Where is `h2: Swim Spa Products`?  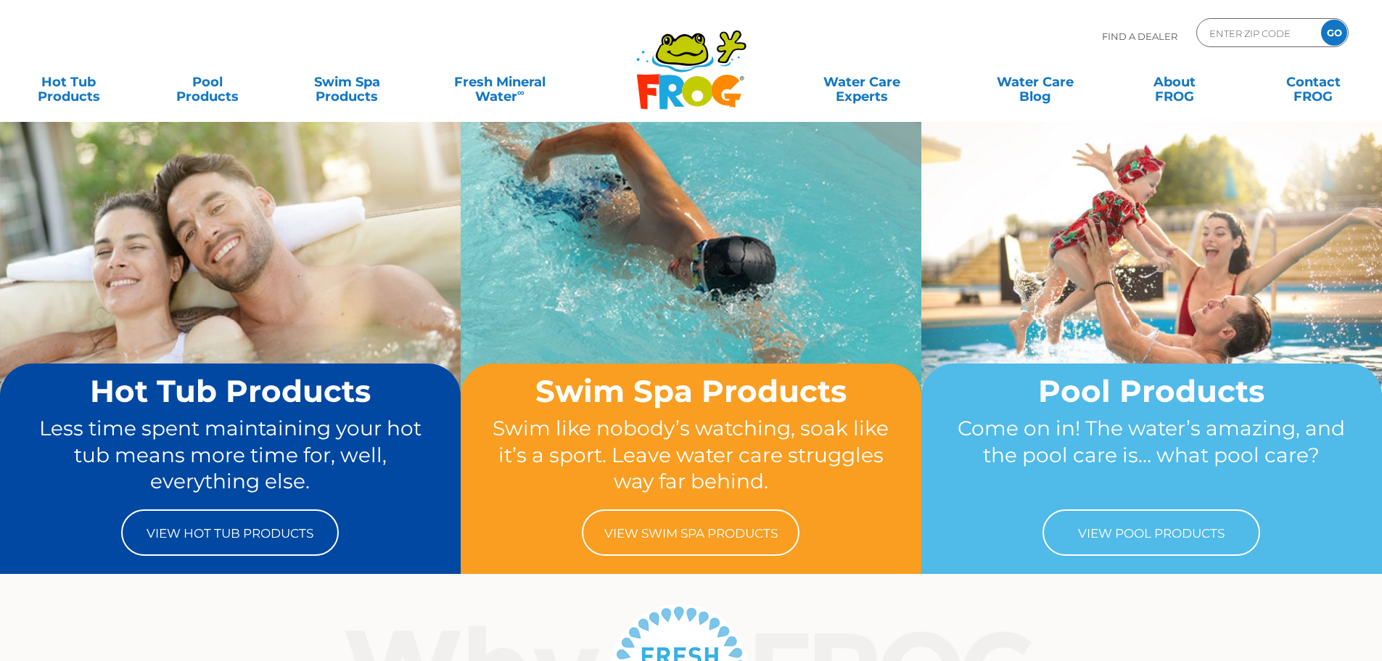 h2: Swim Spa Products is located at coordinates (691, 391).